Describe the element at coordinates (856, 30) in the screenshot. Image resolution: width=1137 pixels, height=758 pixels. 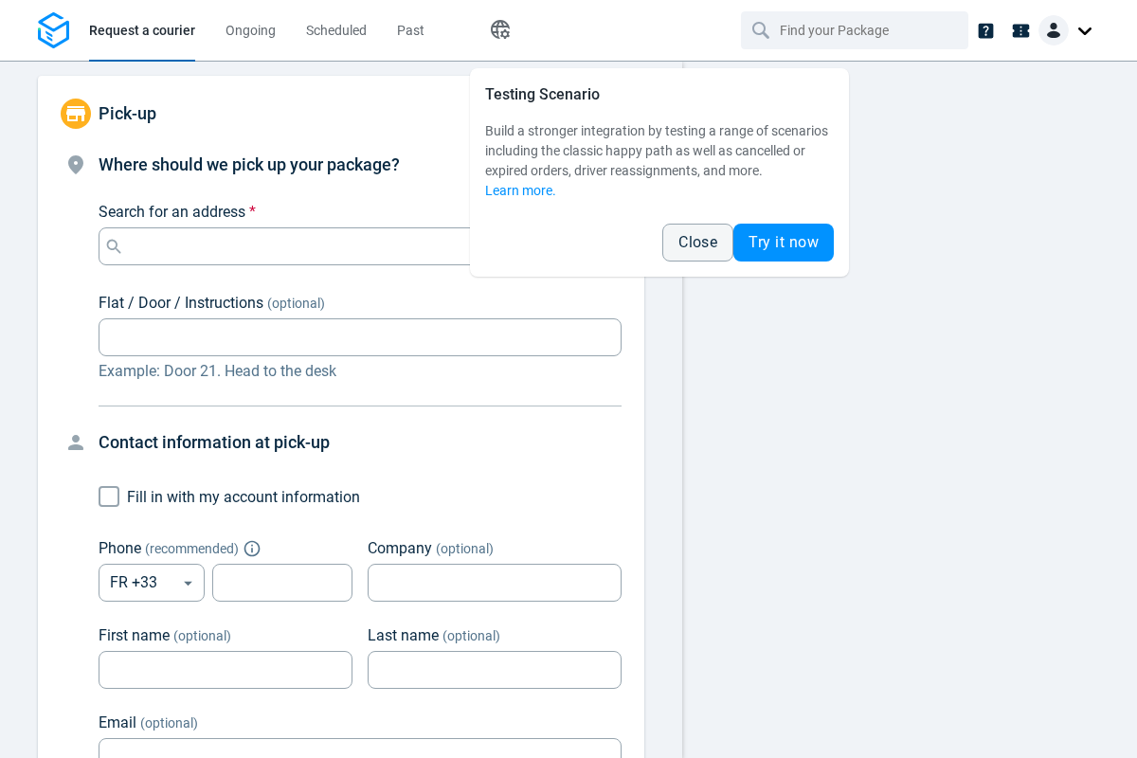
I see `input: Find your Package` at that location.